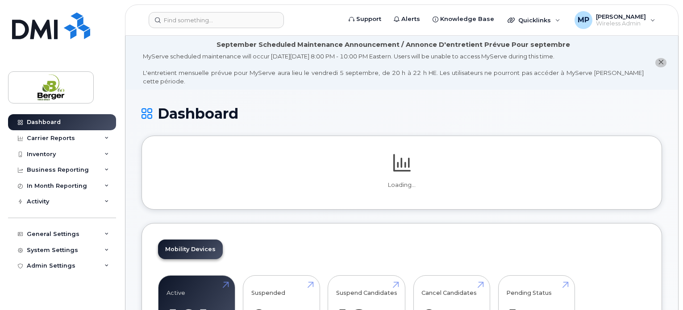 Image resolution: width=683 pixels, height=310 pixels. What do you see at coordinates (393, 45) in the screenshot?
I see `div: September Scheduled Maintenance Announcement / Annonce D'entretient Prévue Pour septembre` at bounding box center [393, 45].